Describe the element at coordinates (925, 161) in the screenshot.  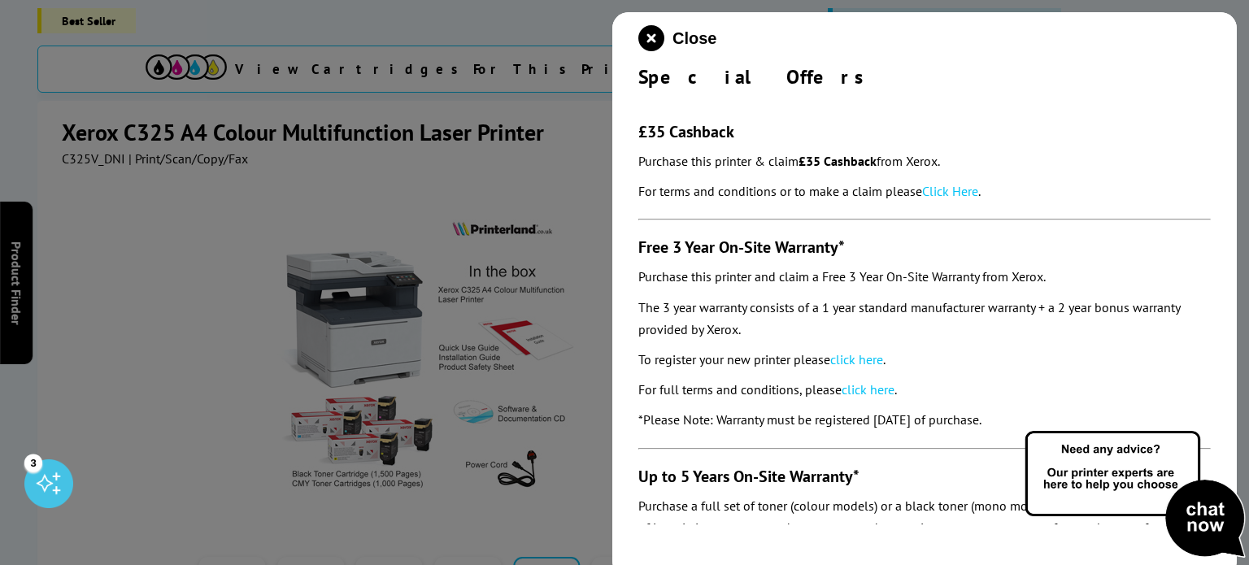
I see `p: Purchase this printer & claim from Xerox.` at that location.